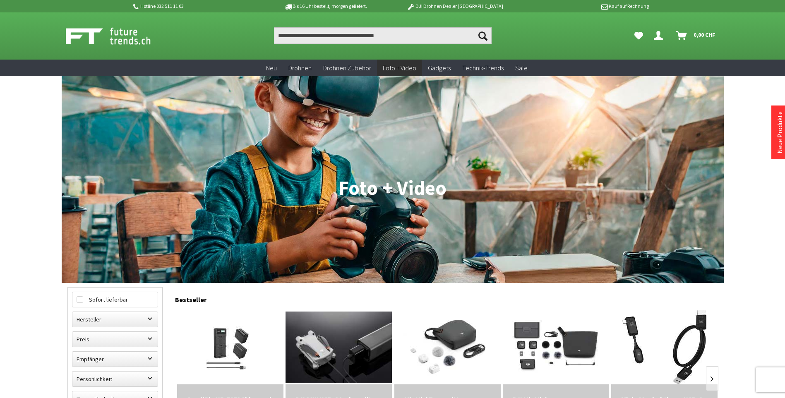 The height and width of the screenshot is (398, 785). I want to click on p: Kauf auf Rechnung, so click(585, 6).